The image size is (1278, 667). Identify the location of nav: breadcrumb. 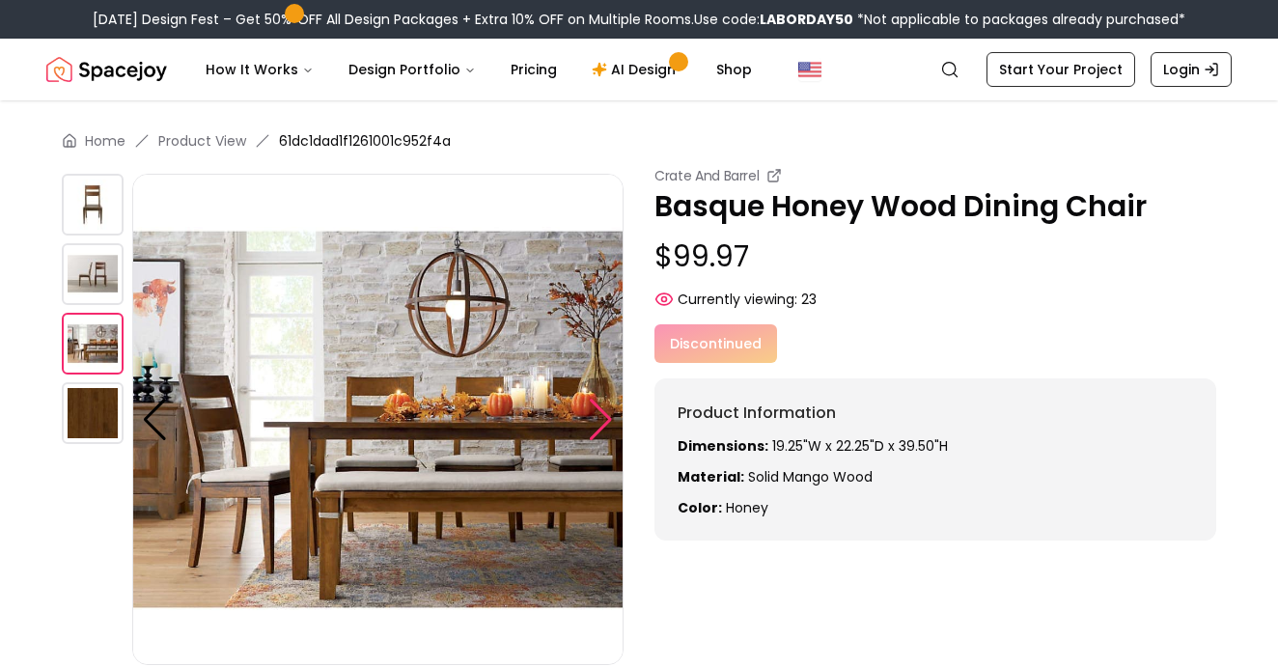
(639, 141).